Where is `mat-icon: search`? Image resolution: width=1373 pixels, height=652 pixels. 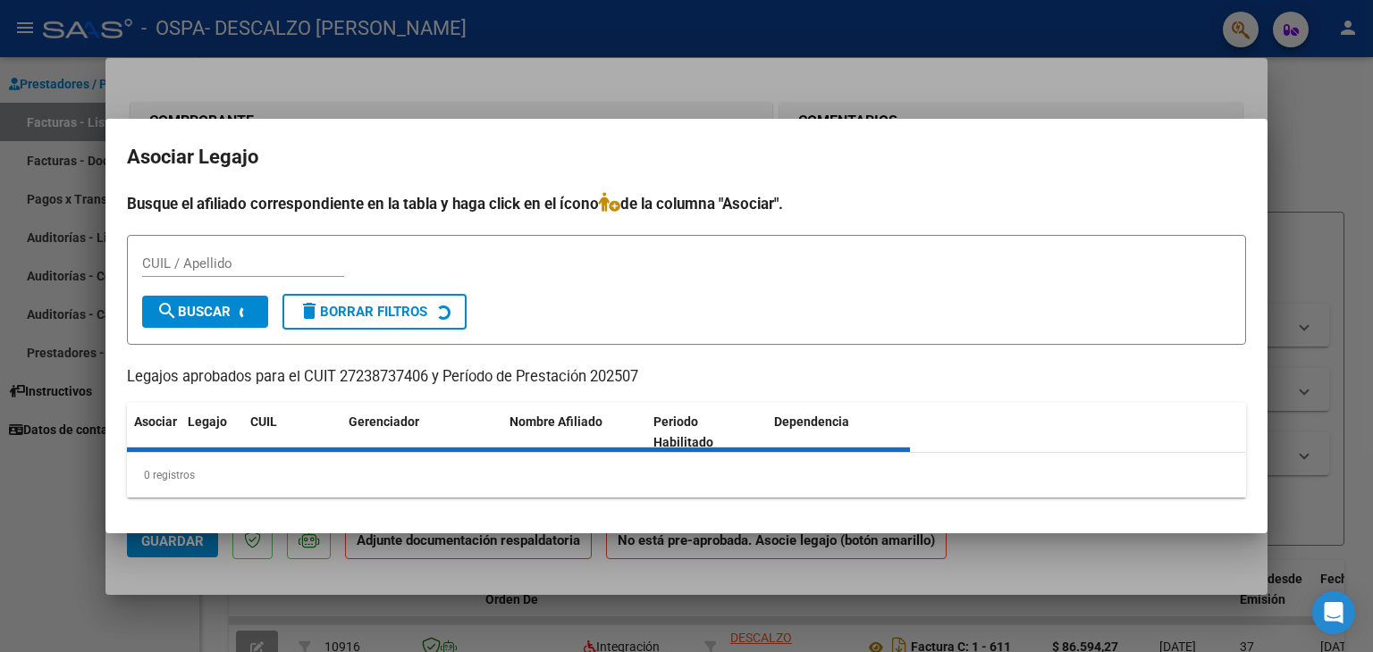
mat-icon: search is located at coordinates (167, 311).